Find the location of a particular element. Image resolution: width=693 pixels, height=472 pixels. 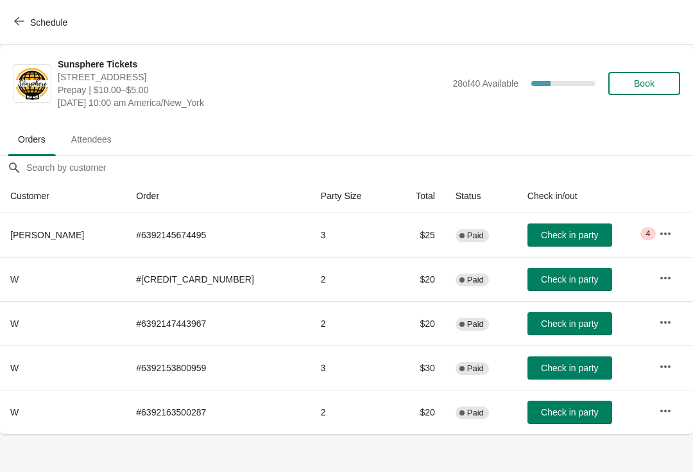

span: Prepay | $10.00–$5.00 is located at coordinates (252, 90).